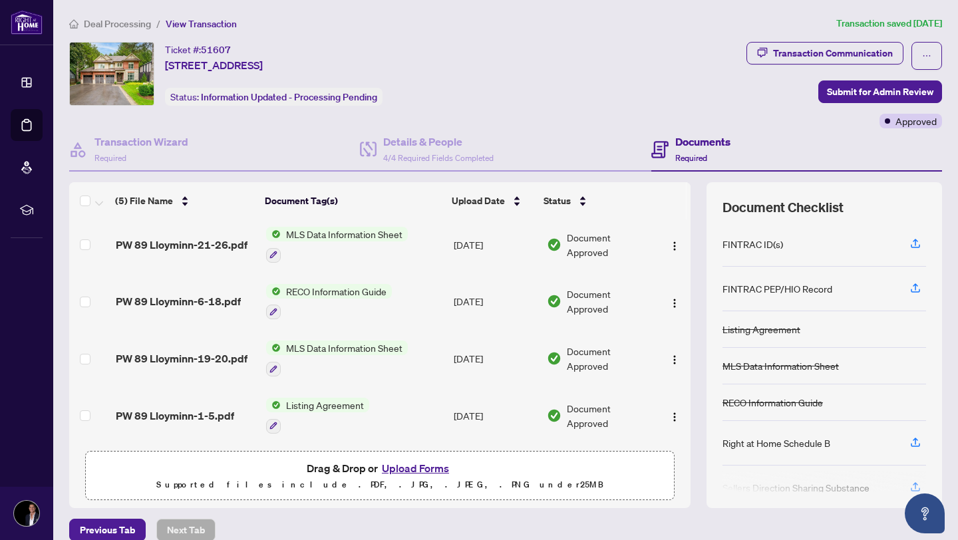  I want to click on span: Upload Date, so click(478, 201).